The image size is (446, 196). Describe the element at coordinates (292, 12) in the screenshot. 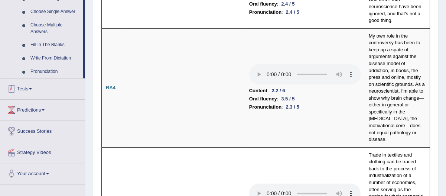

I see `div: 2.4 / 5` at that location.